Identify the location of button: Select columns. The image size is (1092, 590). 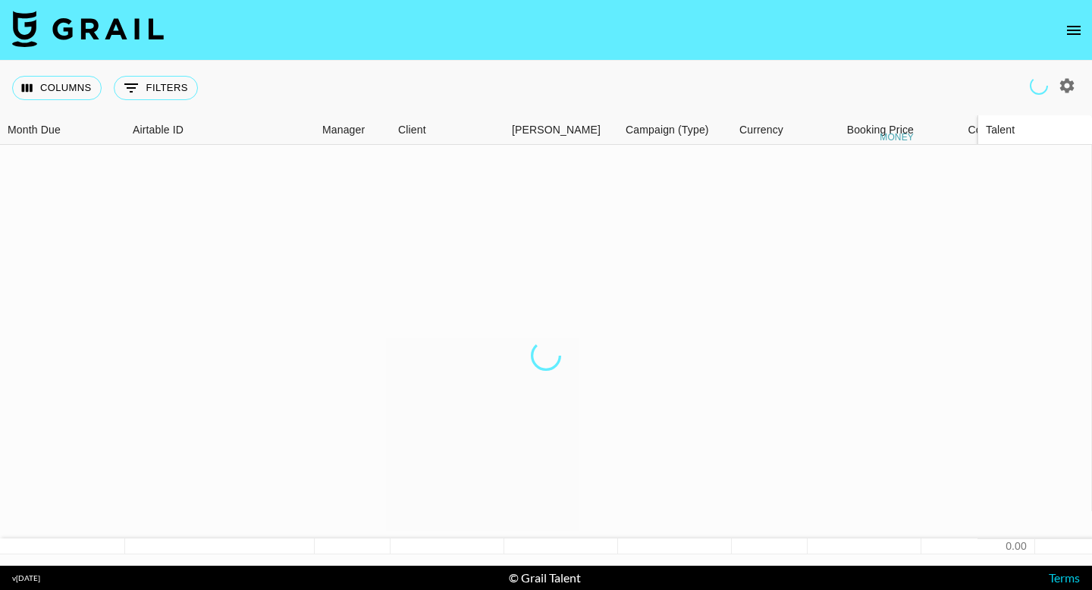
(57, 88).